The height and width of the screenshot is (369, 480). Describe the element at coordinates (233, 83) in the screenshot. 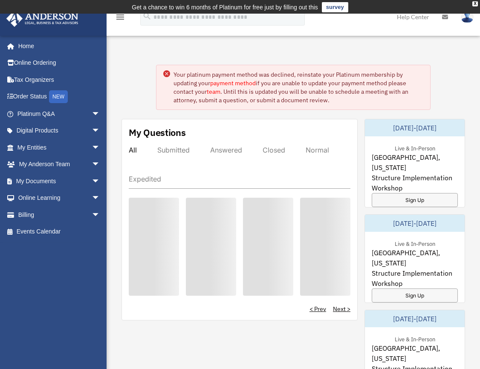

I see `a: payment method` at that location.